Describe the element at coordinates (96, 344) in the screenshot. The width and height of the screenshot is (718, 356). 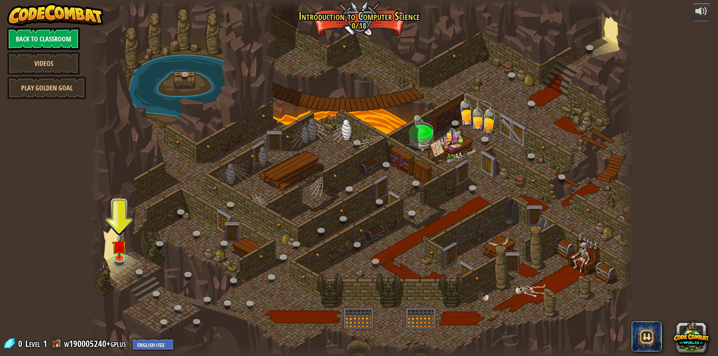
I see `a: w190005240+gplus` at that location.